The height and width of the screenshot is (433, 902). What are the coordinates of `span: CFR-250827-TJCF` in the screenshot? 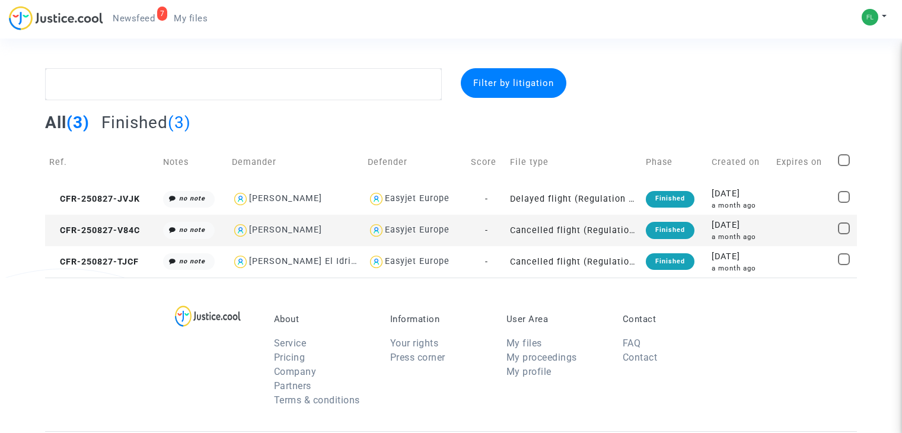 It's located at (94, 261).